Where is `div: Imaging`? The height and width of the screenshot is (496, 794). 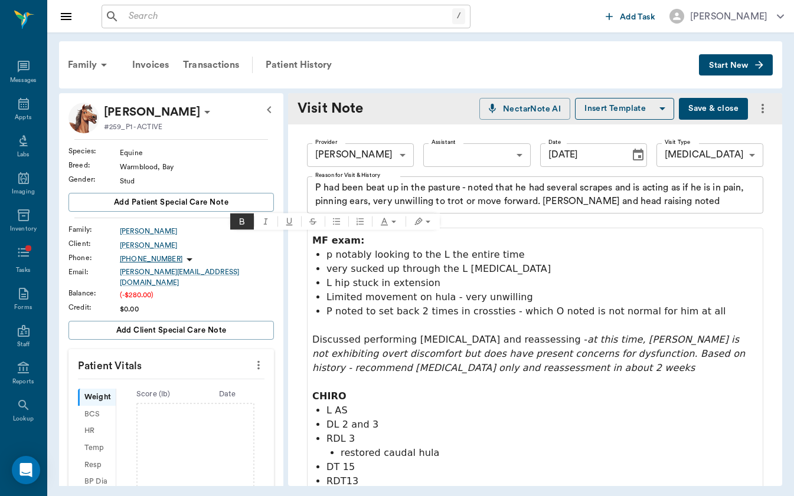
div: Imaging is located at coordinates (23, 192).